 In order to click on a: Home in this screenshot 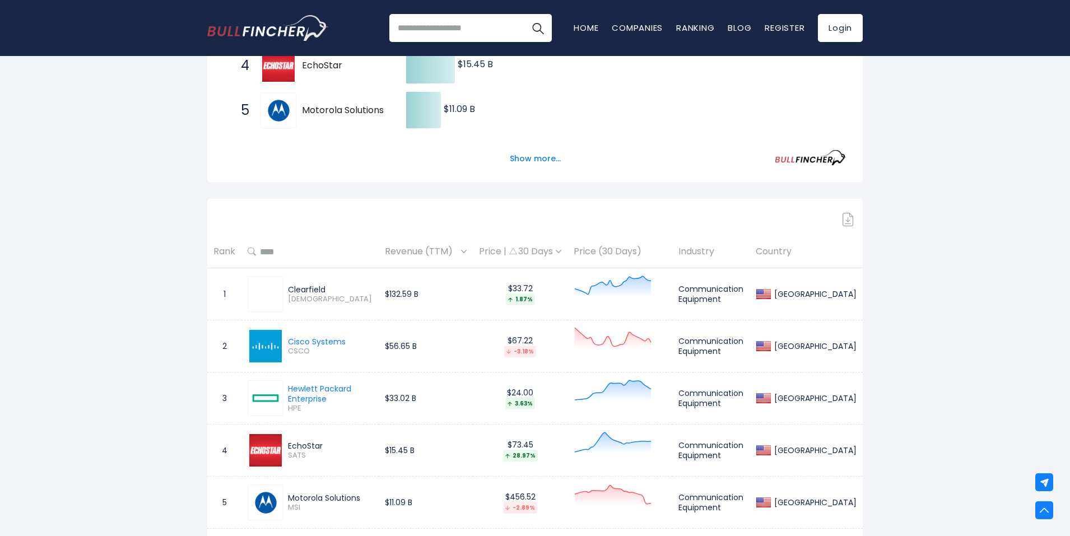, I will do `click(586, 27)`.